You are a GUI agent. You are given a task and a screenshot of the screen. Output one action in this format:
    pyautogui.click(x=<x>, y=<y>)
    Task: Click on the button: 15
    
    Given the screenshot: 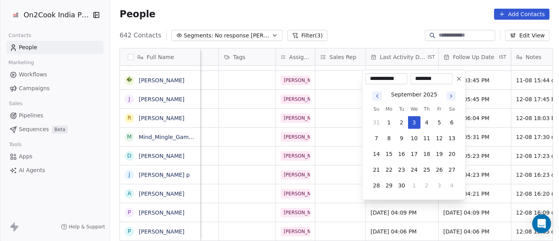 What is the action you would take?
    pyautogui.click(x=389, y=154)
    